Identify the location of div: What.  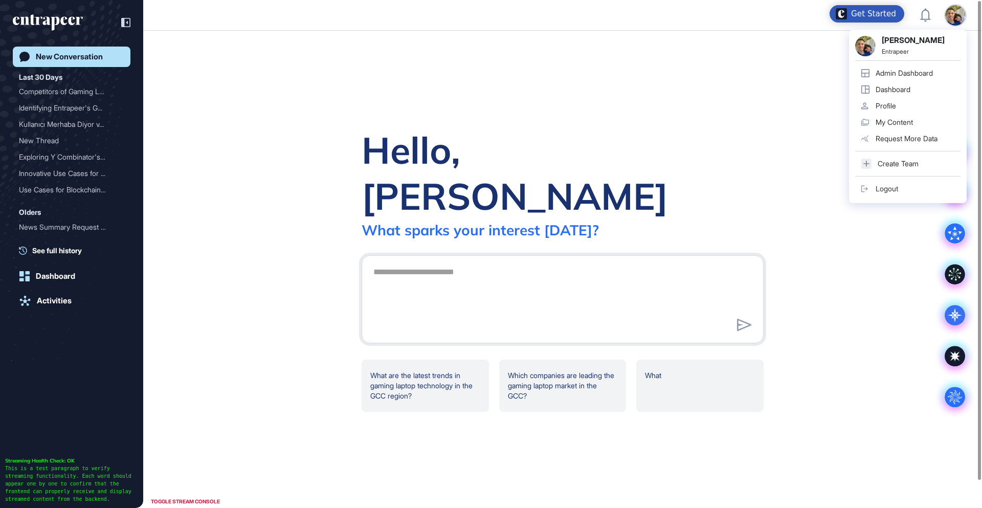
(700, 386).